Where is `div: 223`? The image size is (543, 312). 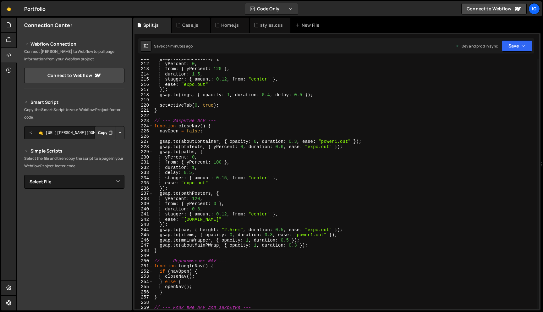 div: 223 is located at coordinates (144, 121).